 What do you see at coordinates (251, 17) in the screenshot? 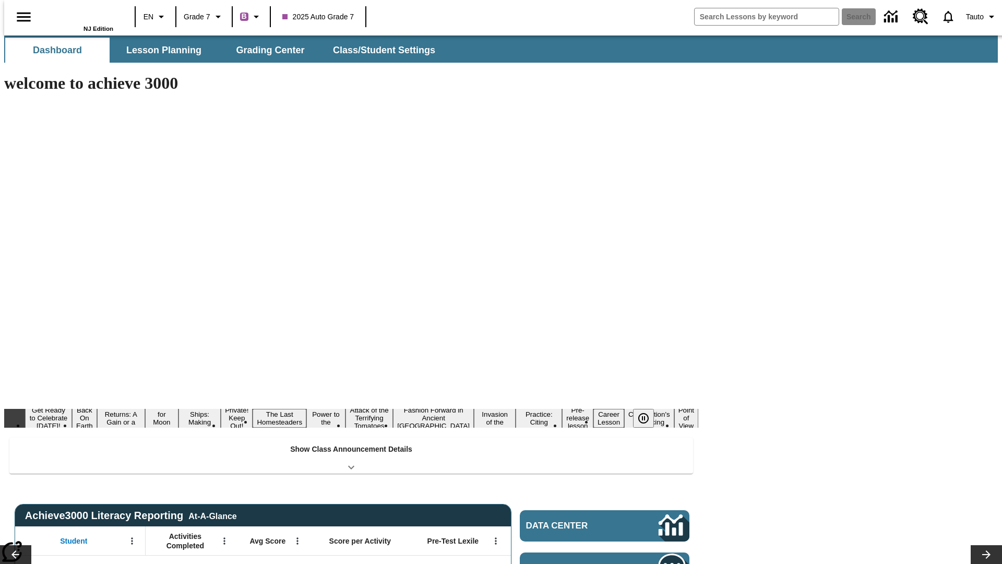
I see `button: Boost Class color is purple. Change class color` at bounding box center [251, 17].